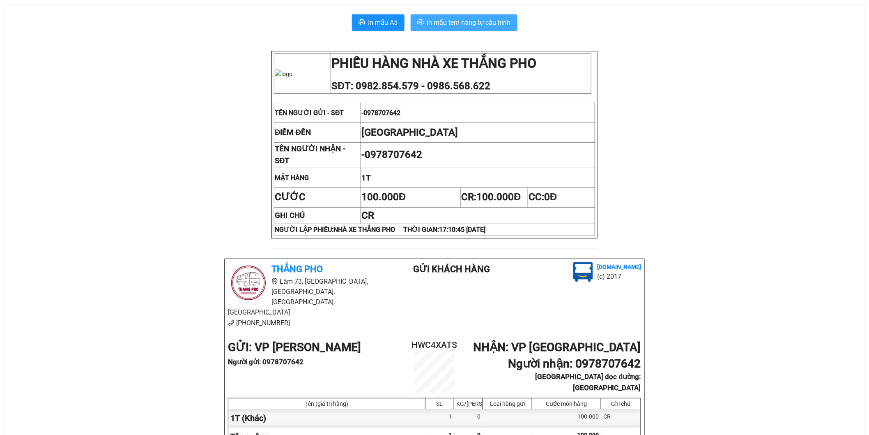 The width and height of the screenshot is (869, 435). Describe the element at coordinates (275, 281) in the screenshot. I see `span: environment` at that location.